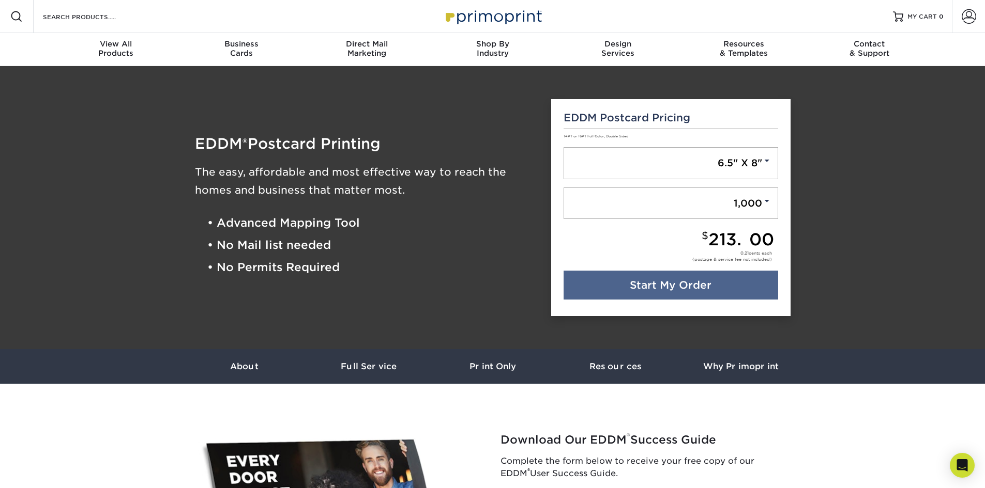  Describe the element at coordinates (743, 50) in the screenshot. I see `a: Resources& Templates` at that location.